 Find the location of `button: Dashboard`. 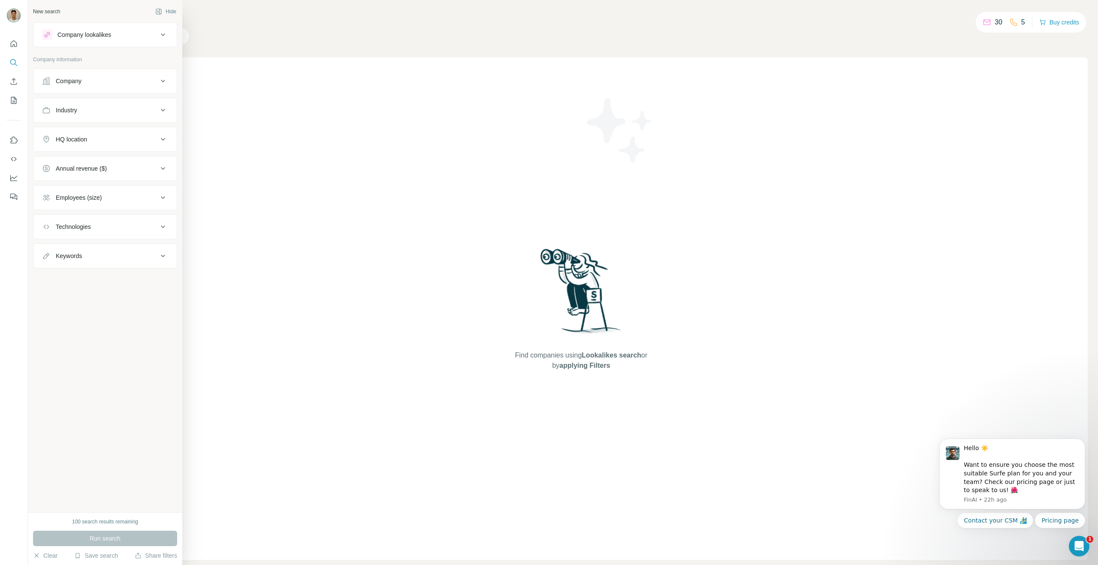

button: Dashboard is located at coordinates (14, 178).